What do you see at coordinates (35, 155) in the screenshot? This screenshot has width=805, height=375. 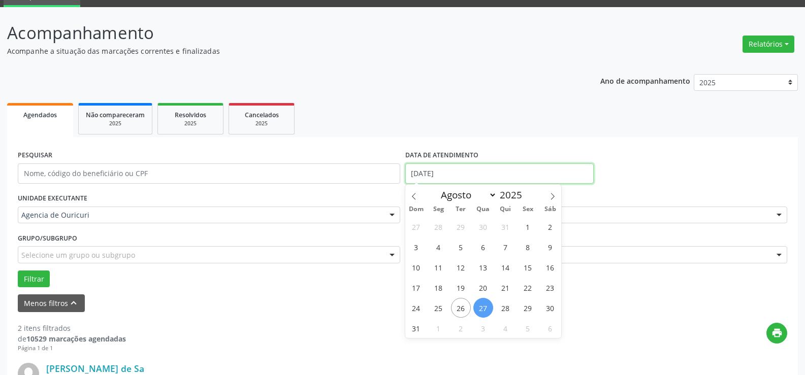 I see `label: PESQUISAR` at bounding box center [35, 155].